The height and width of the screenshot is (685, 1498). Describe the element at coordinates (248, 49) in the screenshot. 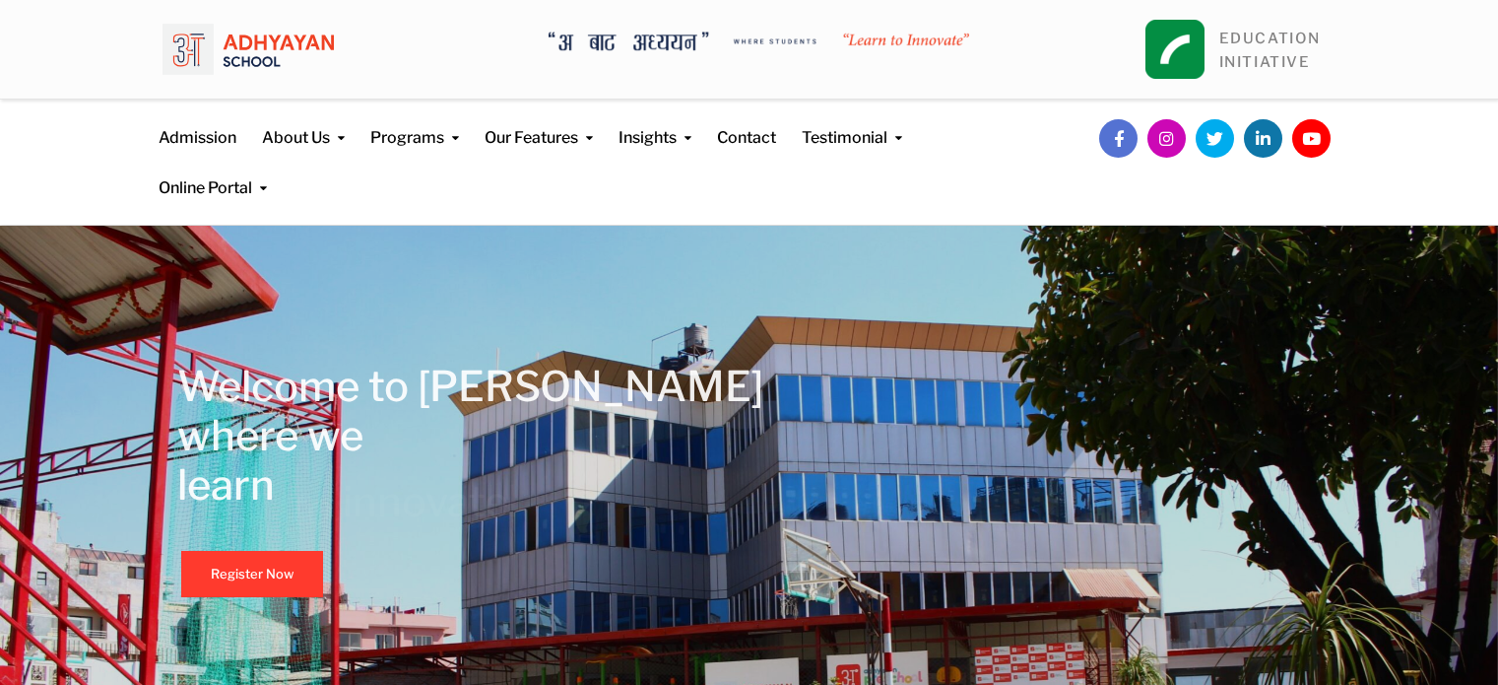

I see `img: logo` at that location.